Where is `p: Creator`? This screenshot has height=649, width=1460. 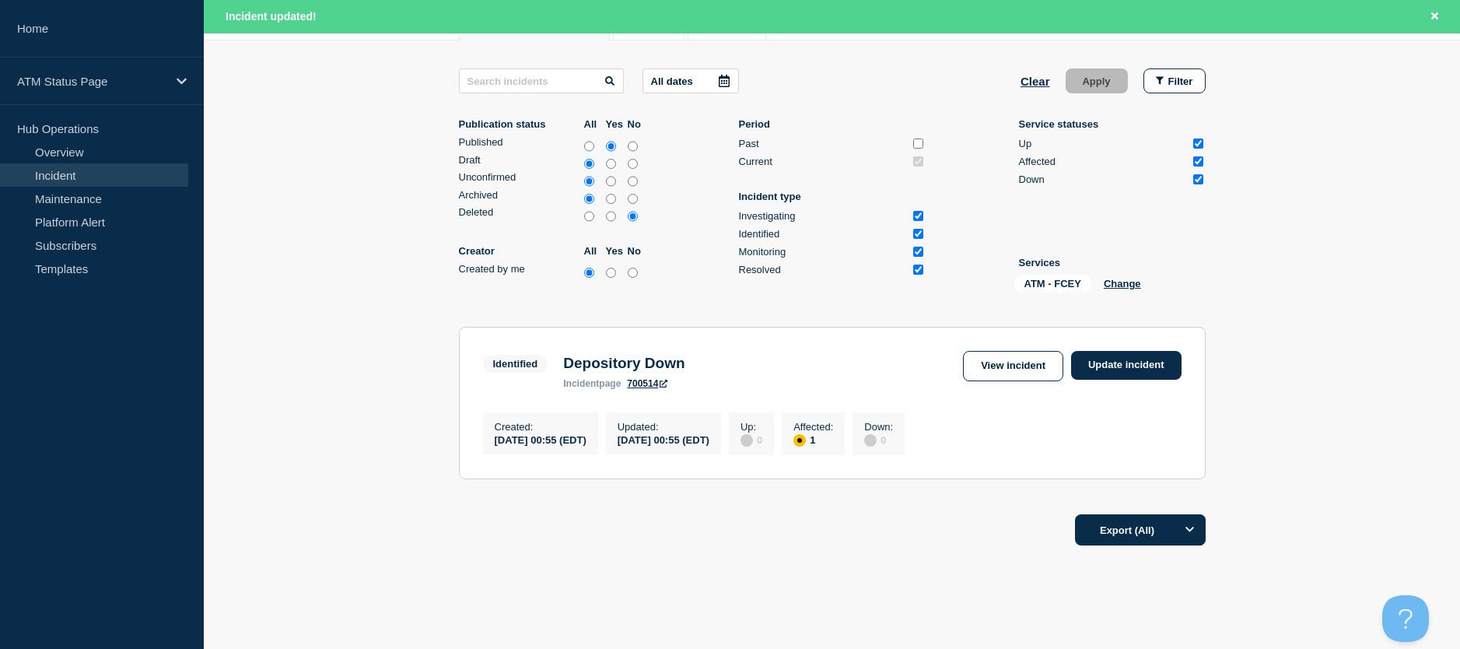
p: Creator is located at coordinates (520, 250).